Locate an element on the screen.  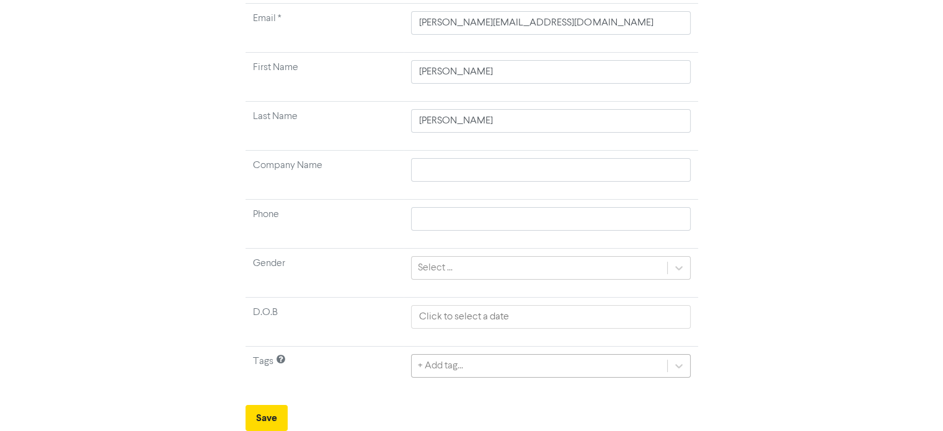
div: Chat Widget is located at coordinates (912, 401).